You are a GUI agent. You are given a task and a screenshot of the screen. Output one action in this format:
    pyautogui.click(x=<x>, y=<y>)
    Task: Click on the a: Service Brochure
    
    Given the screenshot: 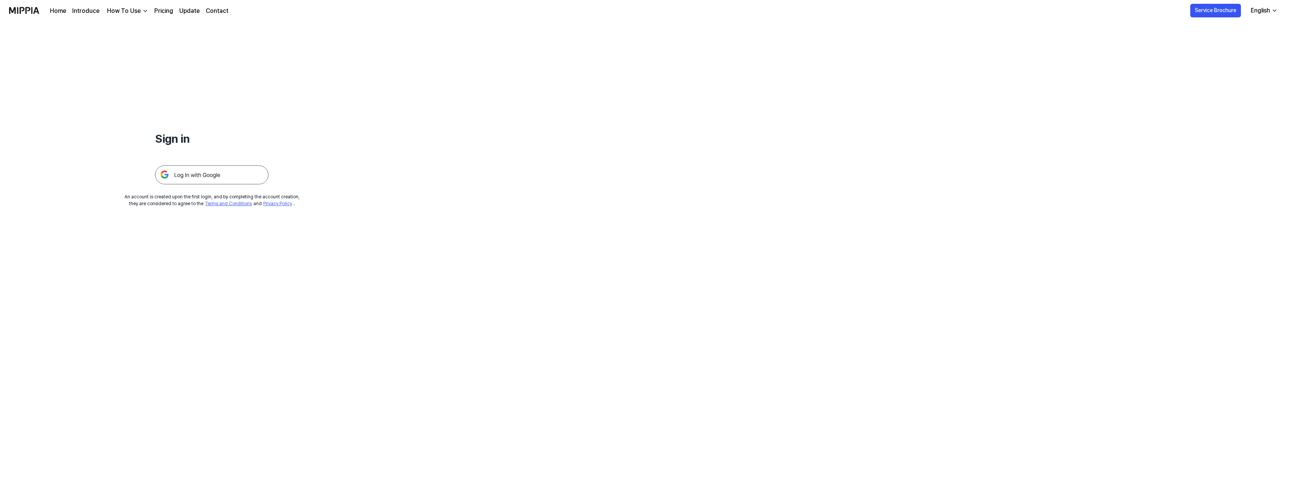 What is the action you would take?
    pyautogui.click(x=1216, y=11)
    